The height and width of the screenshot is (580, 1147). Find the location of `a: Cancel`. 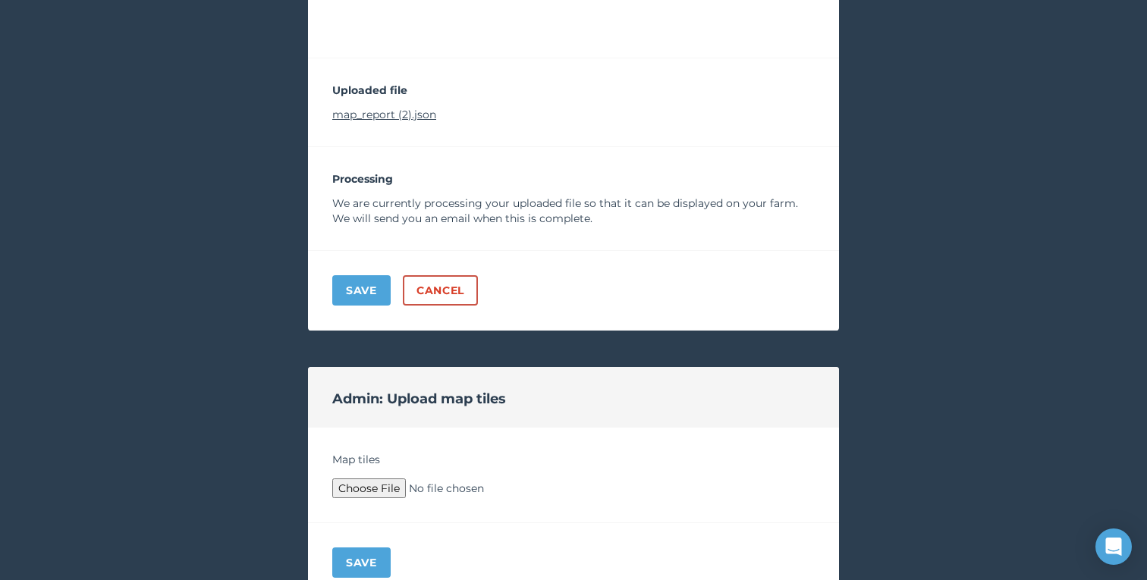

a: Cancel is located at coordinates (440, 290).